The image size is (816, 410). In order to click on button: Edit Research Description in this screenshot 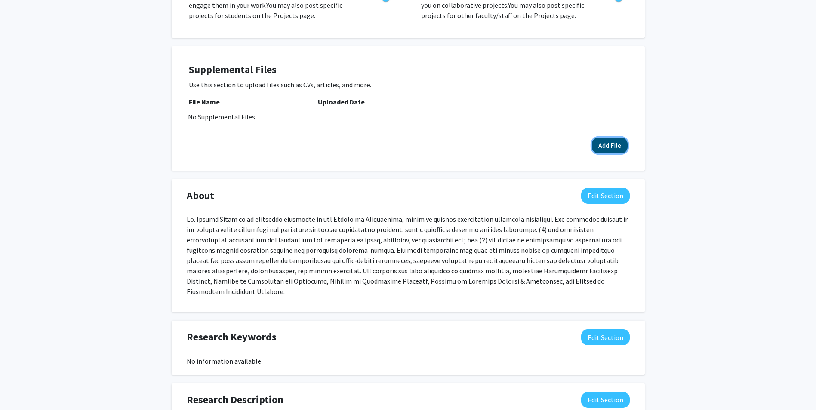, I will do `click(605, 400)`.